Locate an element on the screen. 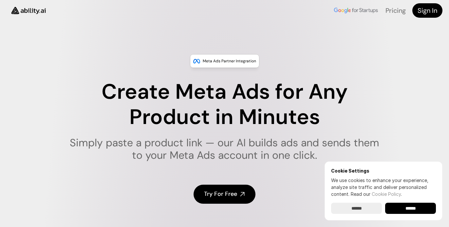 The width and height of the screenshot is (449, 227). h4: Try For Free is located at coordinates (220, 194).